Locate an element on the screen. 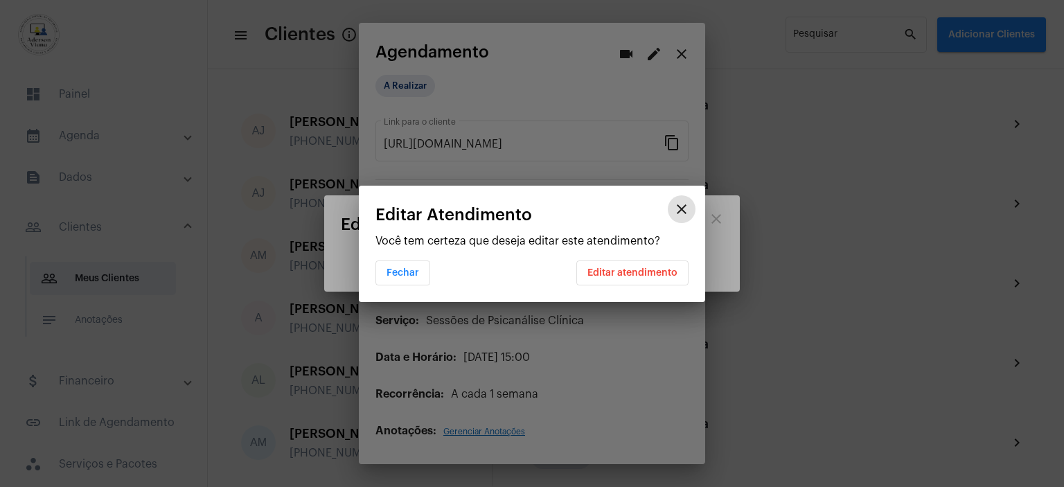 The height and width of the screenshot is (487, 1064). mat-icon: close is located at coordinates (682, 209).